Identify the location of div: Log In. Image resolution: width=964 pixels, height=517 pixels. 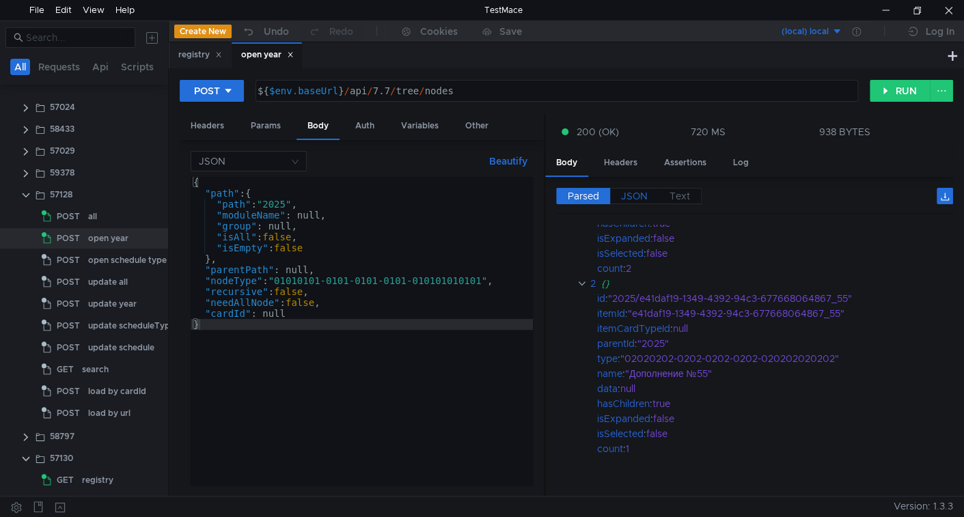
(940, 31).